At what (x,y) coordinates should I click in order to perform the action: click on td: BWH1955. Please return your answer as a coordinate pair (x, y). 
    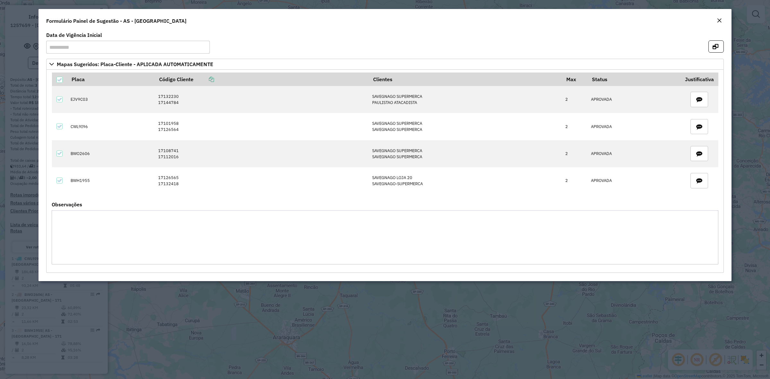
    Looking at the image, I should click on (111, 181).